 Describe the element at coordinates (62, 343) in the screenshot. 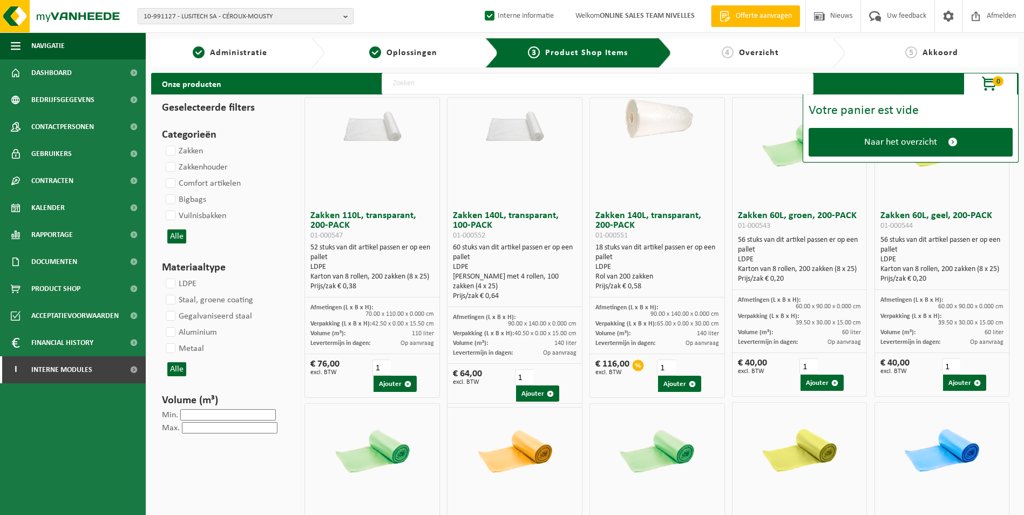

I see `span: Financial History` at that location.